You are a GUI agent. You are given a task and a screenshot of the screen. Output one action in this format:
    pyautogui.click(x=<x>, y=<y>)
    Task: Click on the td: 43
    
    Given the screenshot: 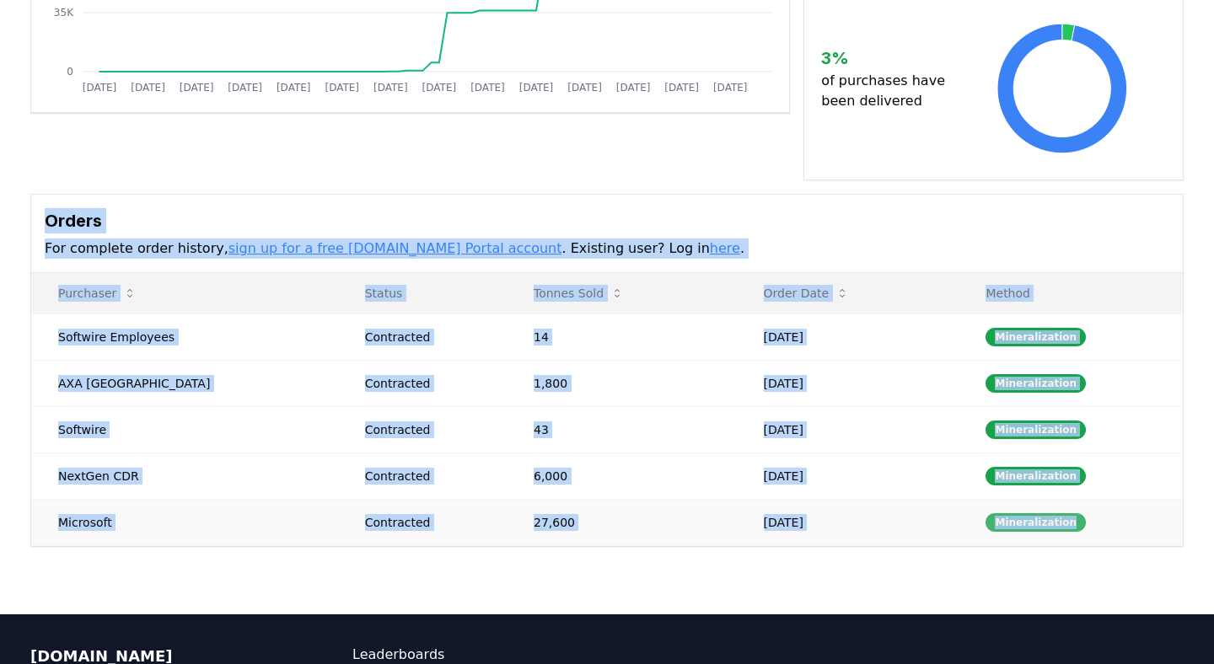 What is the action you would take?
    pyautogui.click(x=621, y=429)
    